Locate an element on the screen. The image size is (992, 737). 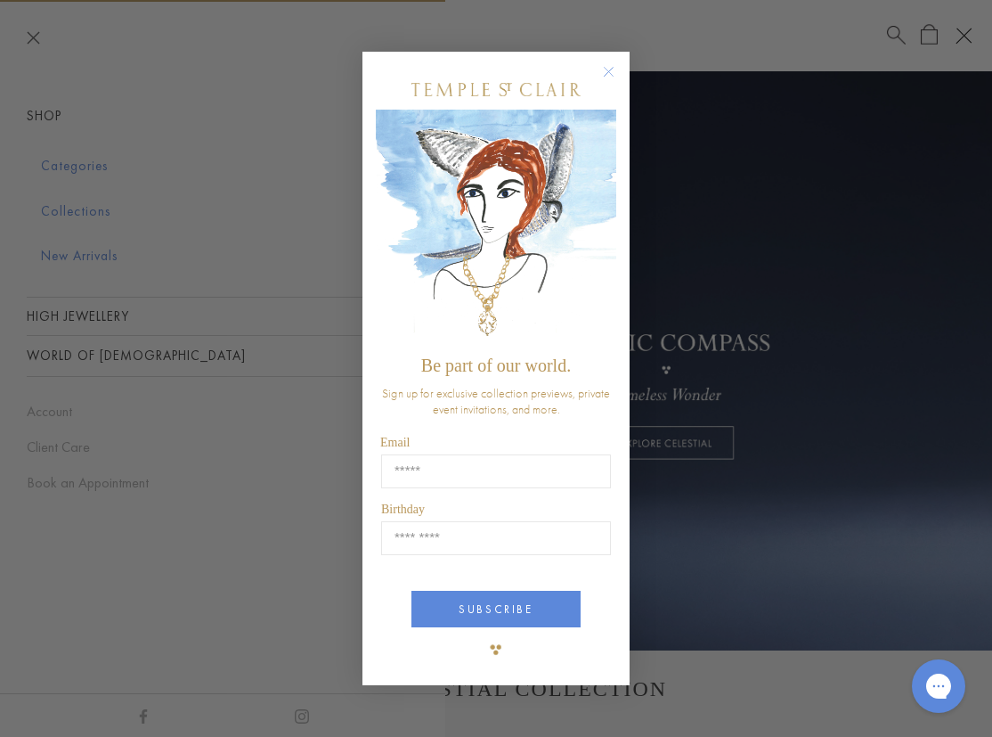
button: Gorgias live chat is located at coordinates (36, 33).